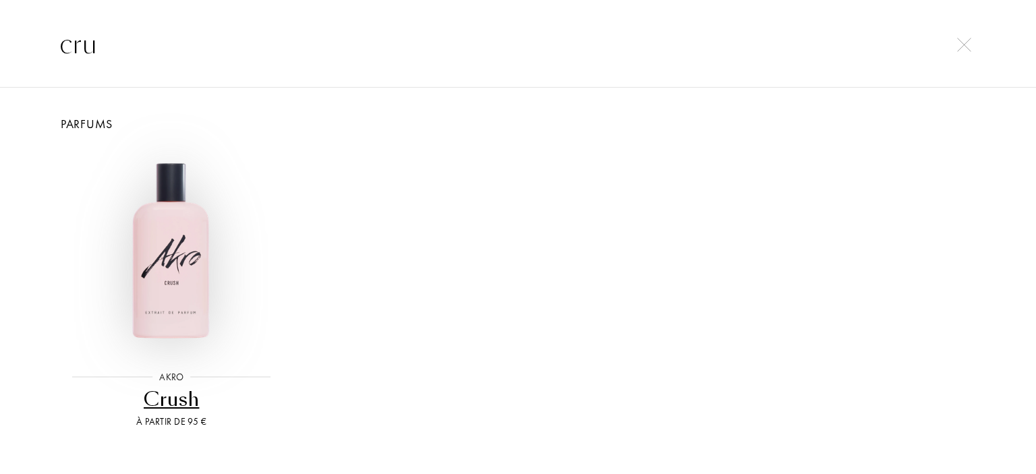 Image resolution: width=1036 pixels, height=474 pixels. Describe the element at coordinates (171, 422) in the screenshot. I see `div: À partir de 95 €` at that location.